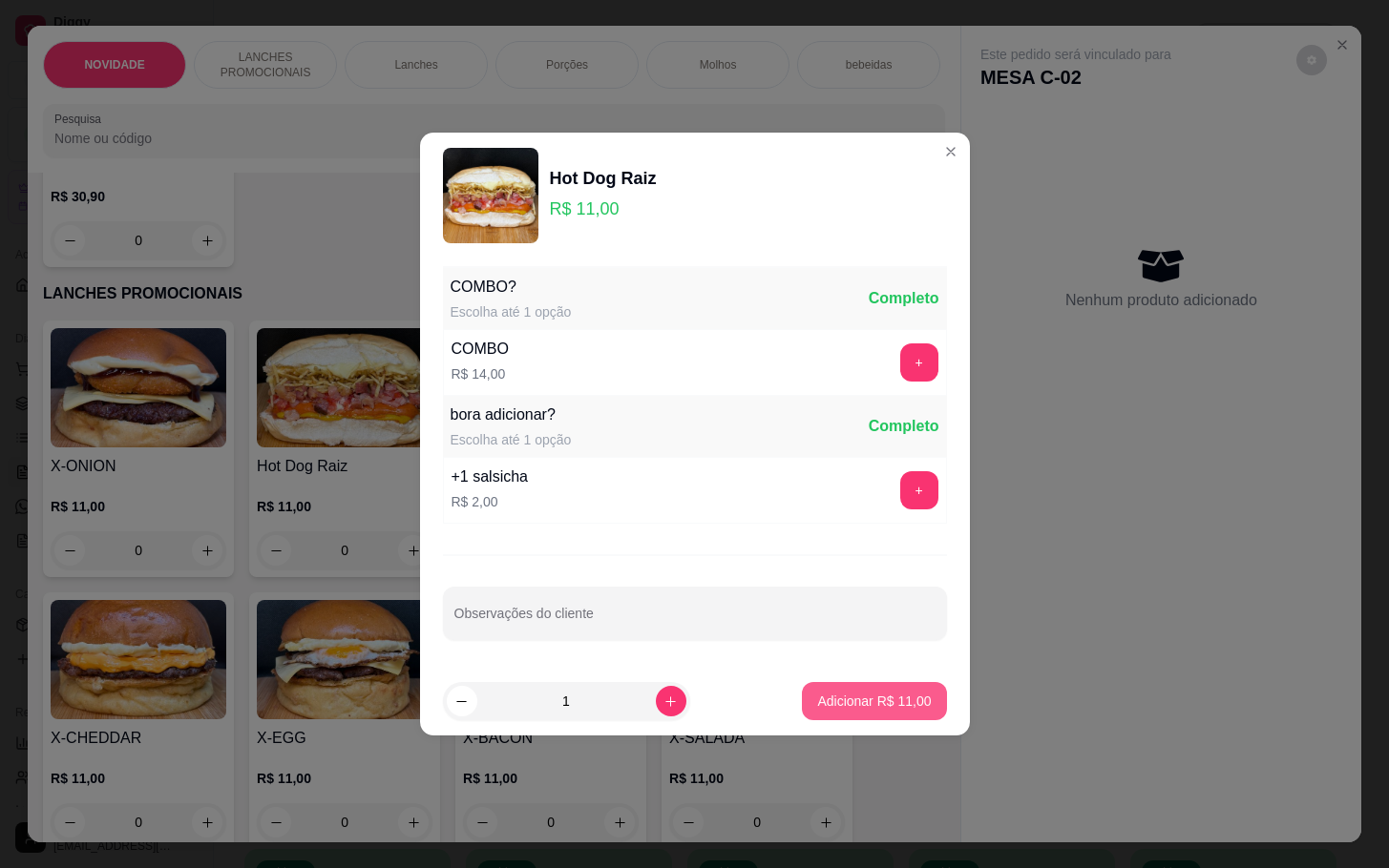 The height and width of the screenshot is (868, 1389). I want to click on button: Close, so click(951, 152).